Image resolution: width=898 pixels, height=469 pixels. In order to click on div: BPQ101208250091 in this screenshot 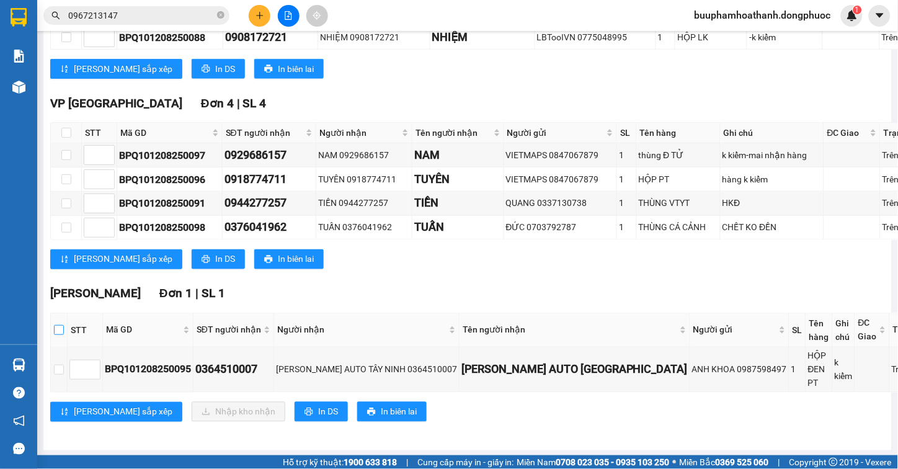, I will do `click(169, 203)`.